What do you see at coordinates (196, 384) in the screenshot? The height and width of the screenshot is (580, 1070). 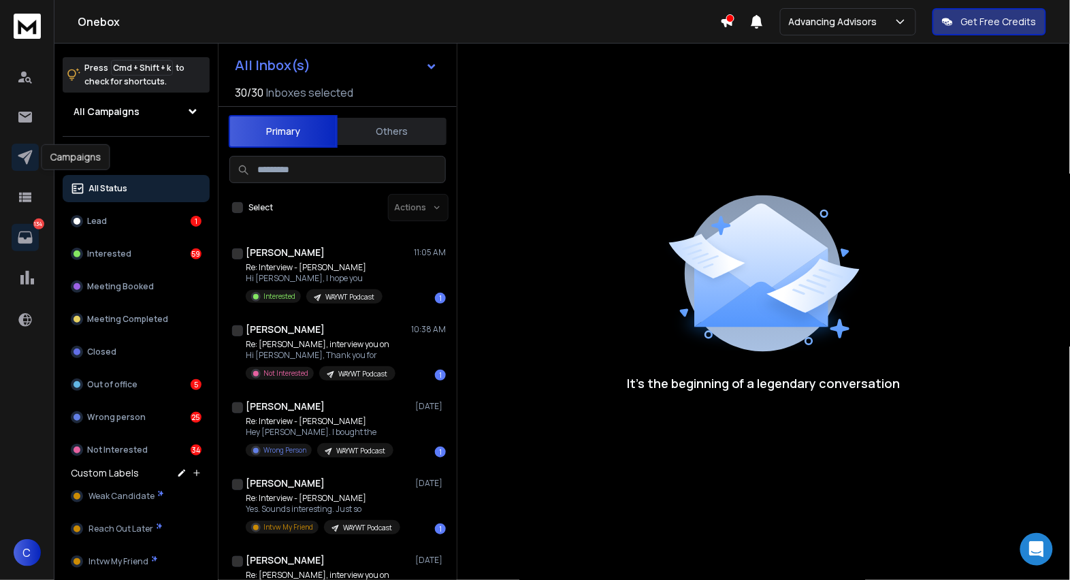 I see `div: 5` at bounding box center [196, 384].